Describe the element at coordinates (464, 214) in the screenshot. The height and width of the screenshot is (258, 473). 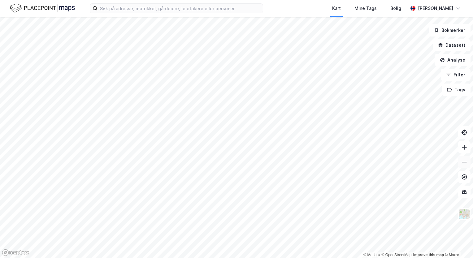
I see `img: Z` at that location.